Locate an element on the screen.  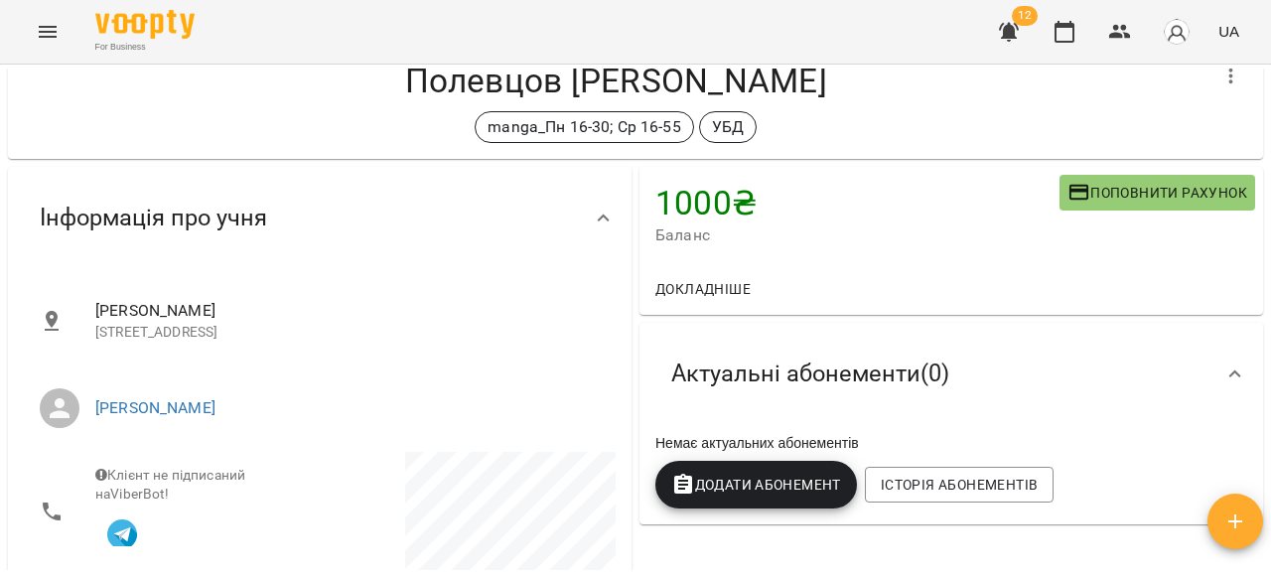
button: Історія абонементів is located at coordinates (959, 485).